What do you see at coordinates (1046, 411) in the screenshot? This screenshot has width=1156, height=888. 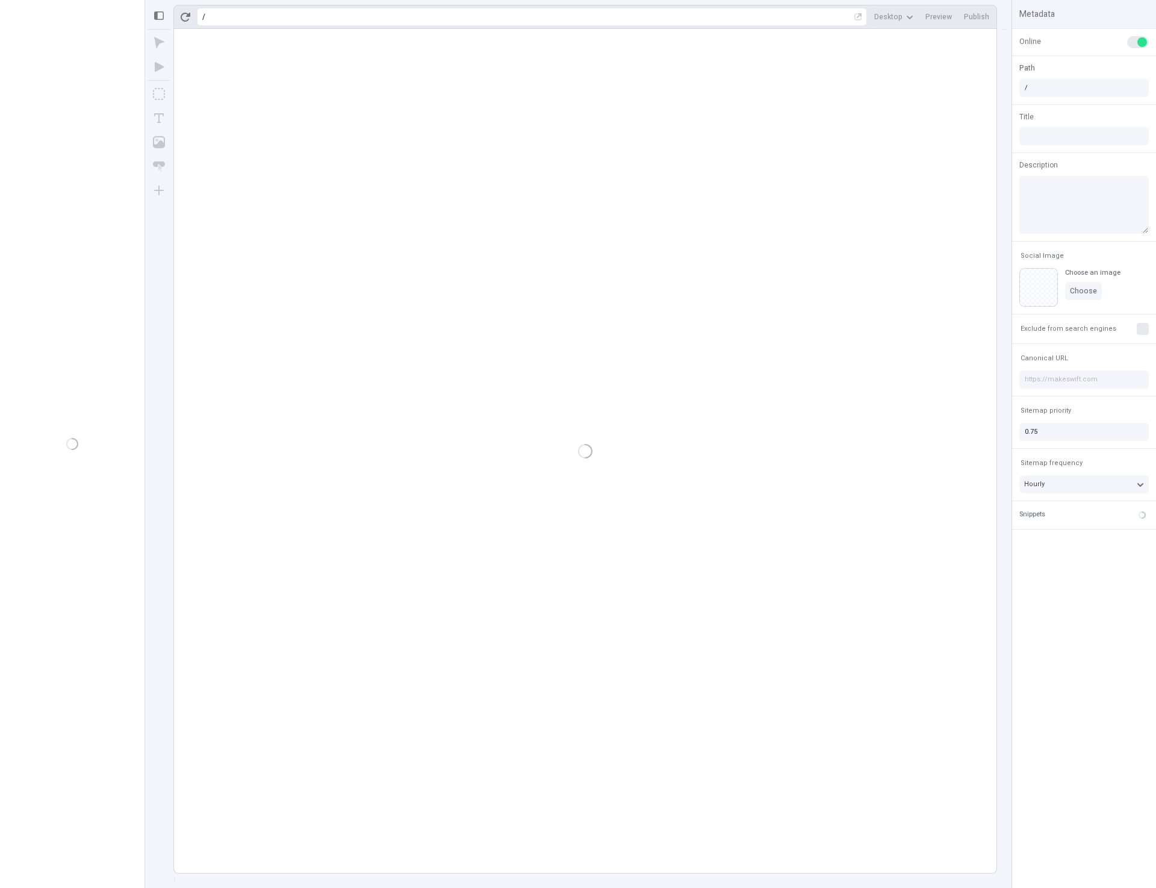 I see `button: Sitemap priority` at bounding box center [1046, 411].